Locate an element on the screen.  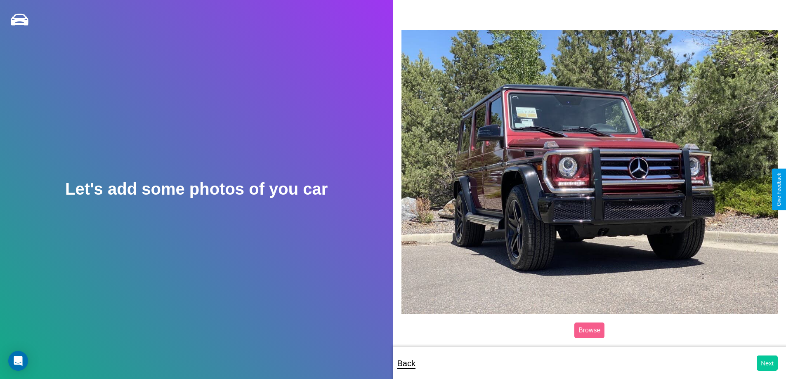
label: Browse is located at coordinates (590, 331).